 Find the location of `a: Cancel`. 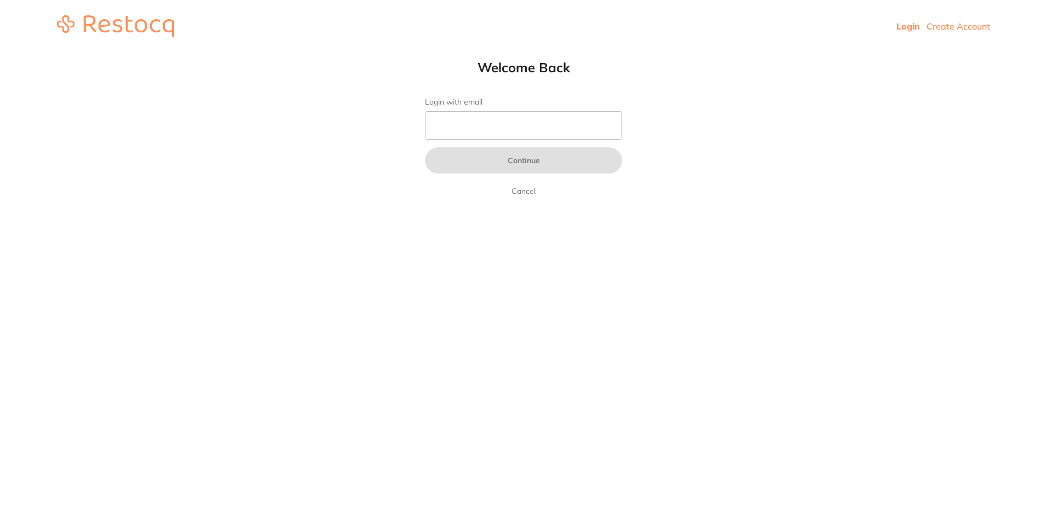

a: Cancel is located at coordinates (524, 191).